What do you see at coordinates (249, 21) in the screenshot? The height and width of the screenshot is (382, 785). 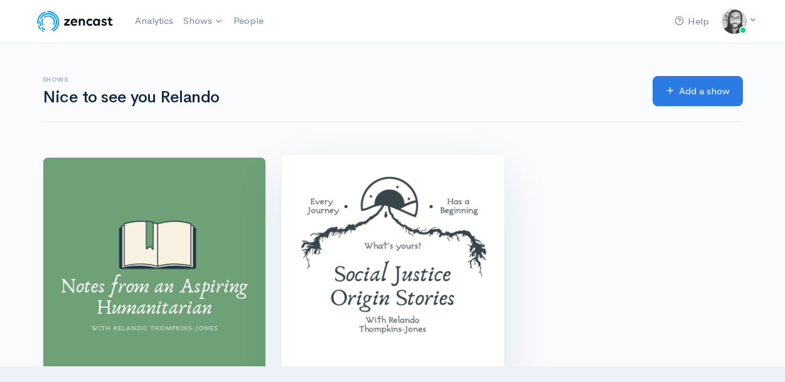 I see `a: People` at bounding box center [249, 21].